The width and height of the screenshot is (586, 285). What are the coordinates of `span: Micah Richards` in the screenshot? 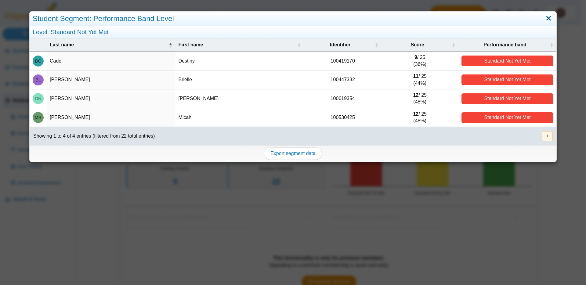 It's located at (38, 117).